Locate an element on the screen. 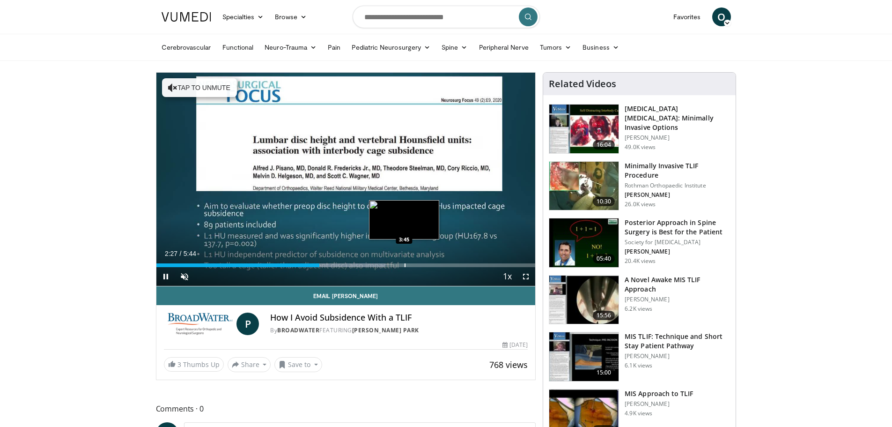  a: Pediatric Neurosurgery is located at coordinates (391, 47).